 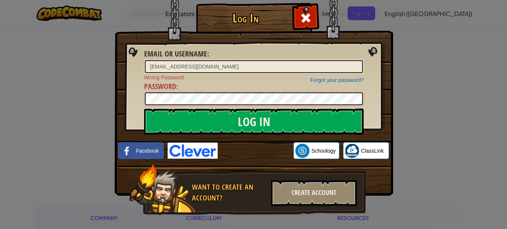 I want to click on img: facebook_small.png, so click(x=127, y=151).